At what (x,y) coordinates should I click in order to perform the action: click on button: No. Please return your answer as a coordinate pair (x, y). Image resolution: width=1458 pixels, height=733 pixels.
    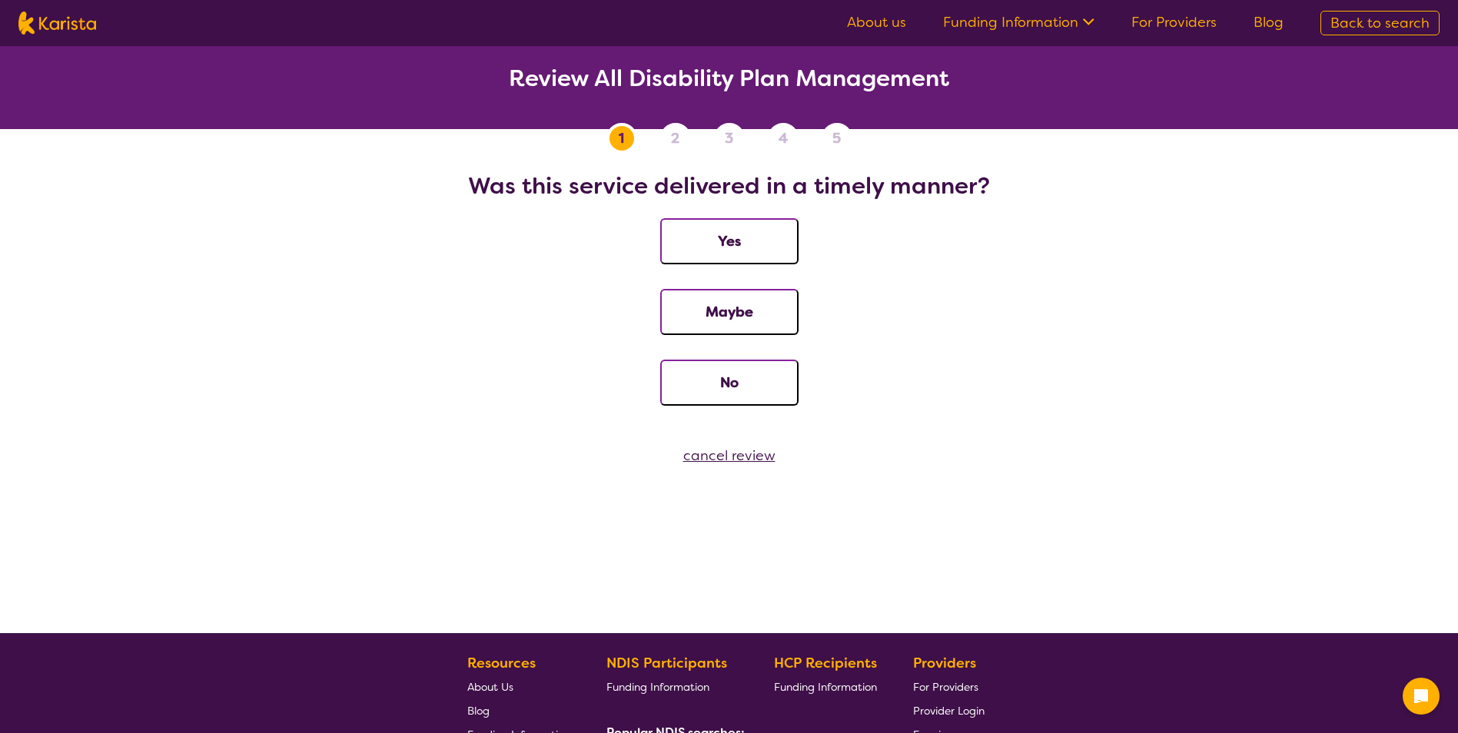
    Looking at the image, I should click on (729, 383).